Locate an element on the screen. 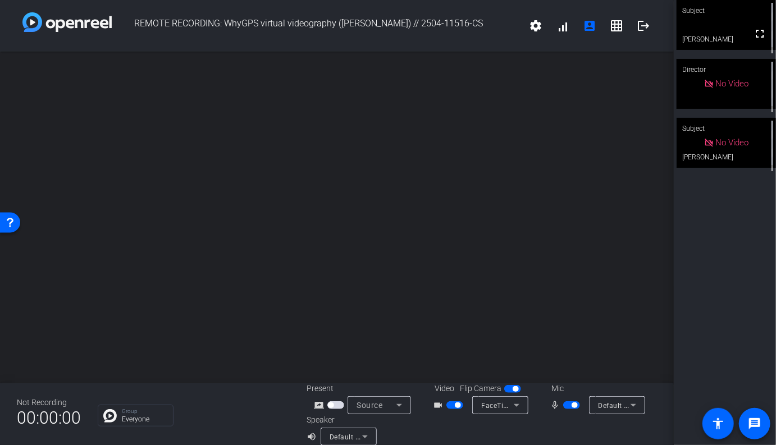 The width and height of the screenshot is (776, 445). mat-icon: videocam_outline is located at coordinates (440, 405).